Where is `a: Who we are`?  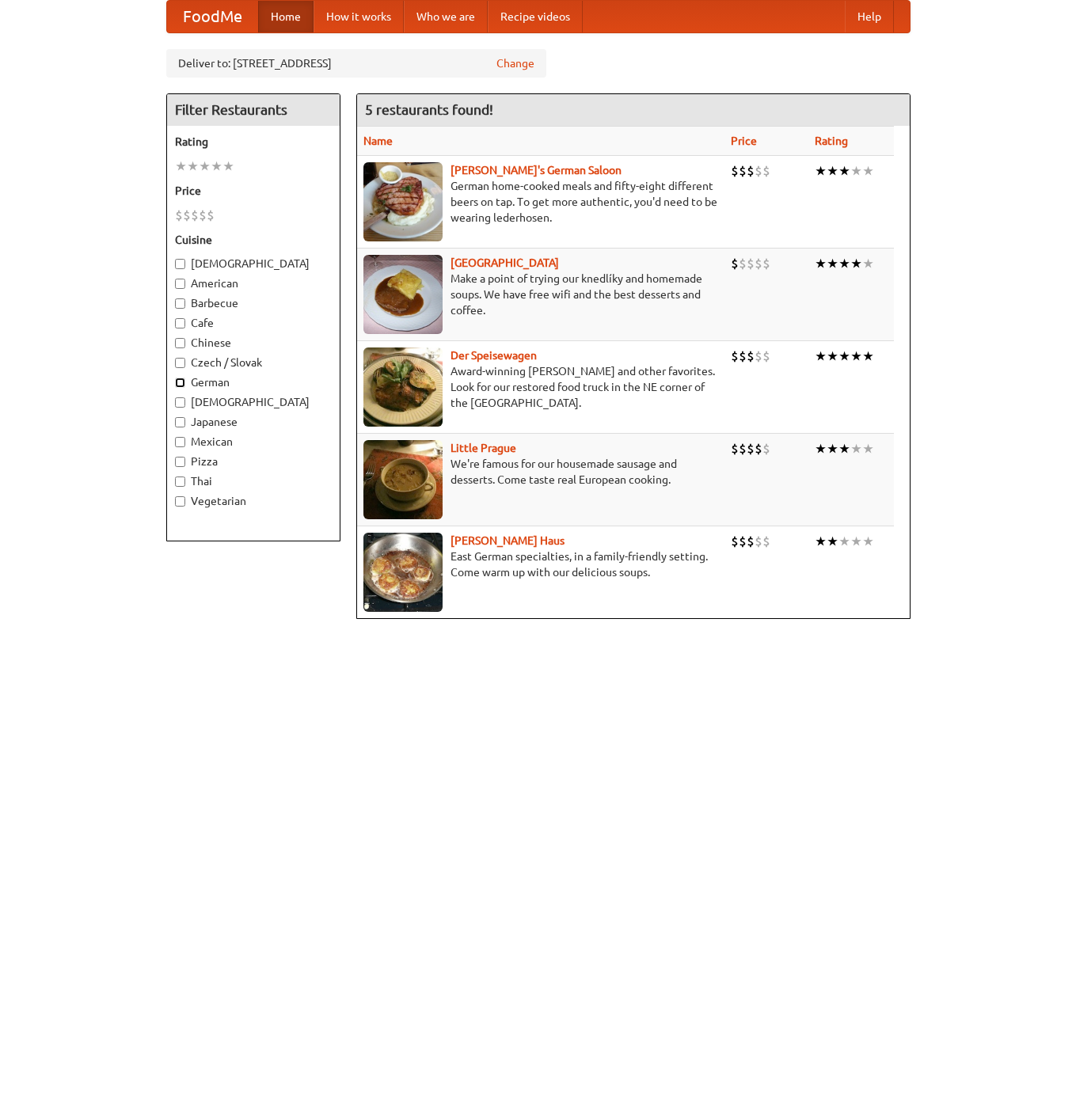 a: Who we are is located at coordinates (446, 17).